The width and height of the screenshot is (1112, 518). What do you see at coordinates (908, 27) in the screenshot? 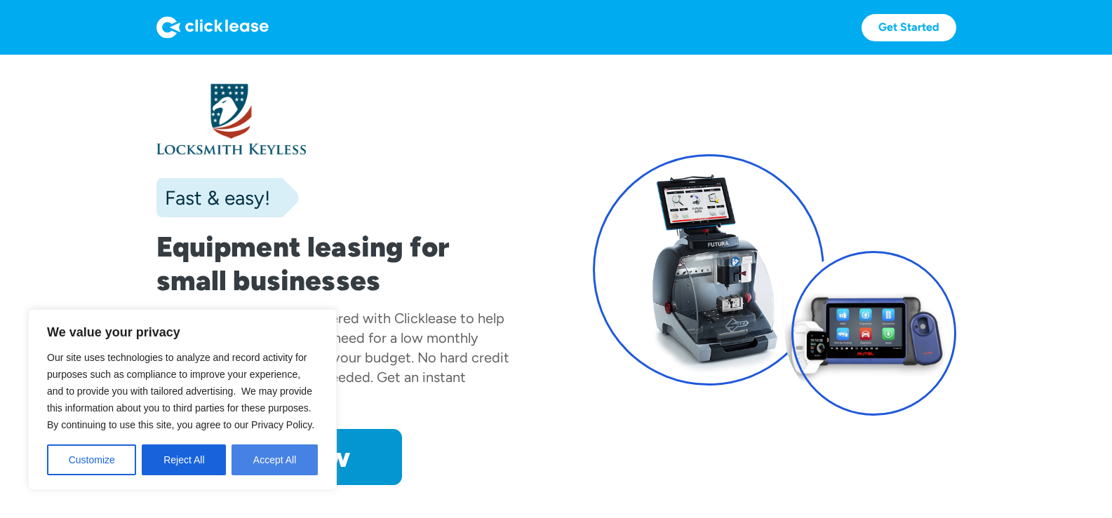
I see `a: Get Started` at bounding box center [908, 27].